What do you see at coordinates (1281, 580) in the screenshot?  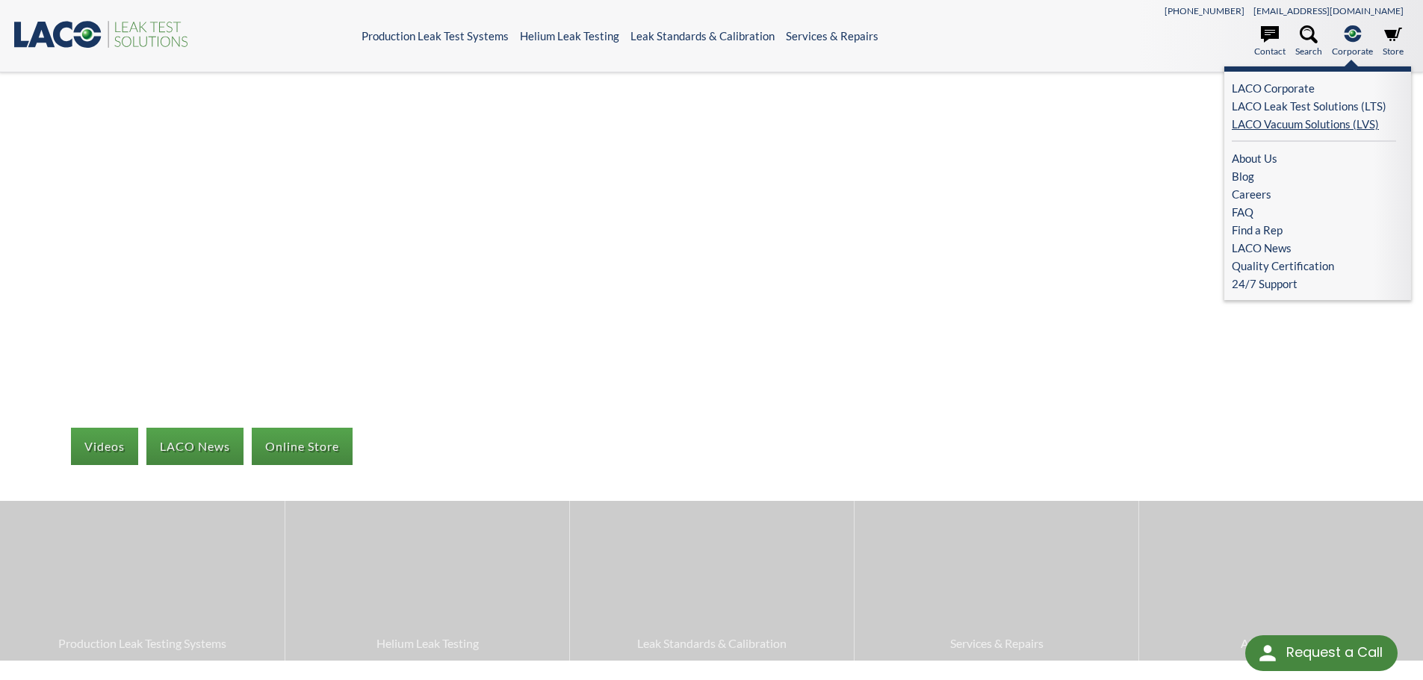 I see `a: Air Leak Testing` at bounding box center [1281, 580].